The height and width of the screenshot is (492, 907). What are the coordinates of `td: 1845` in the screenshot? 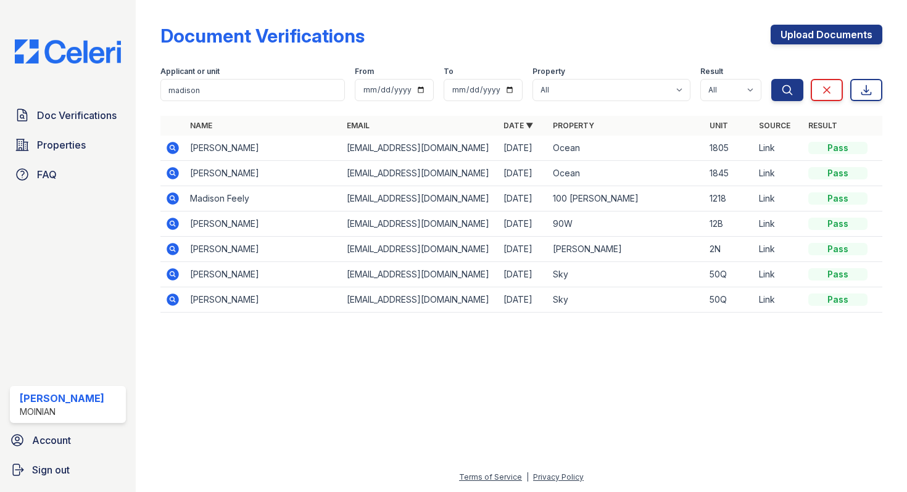 It's located at (729, 173).